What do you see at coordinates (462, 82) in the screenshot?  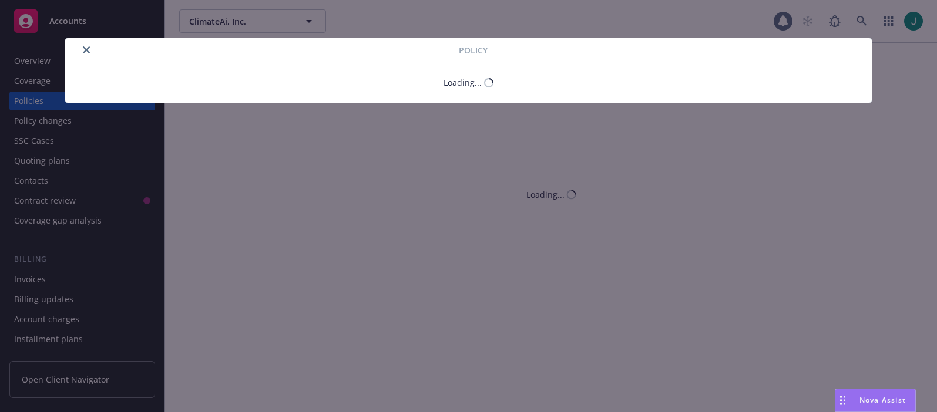 I see `div: Loading...` at bounding box center [462, 82].